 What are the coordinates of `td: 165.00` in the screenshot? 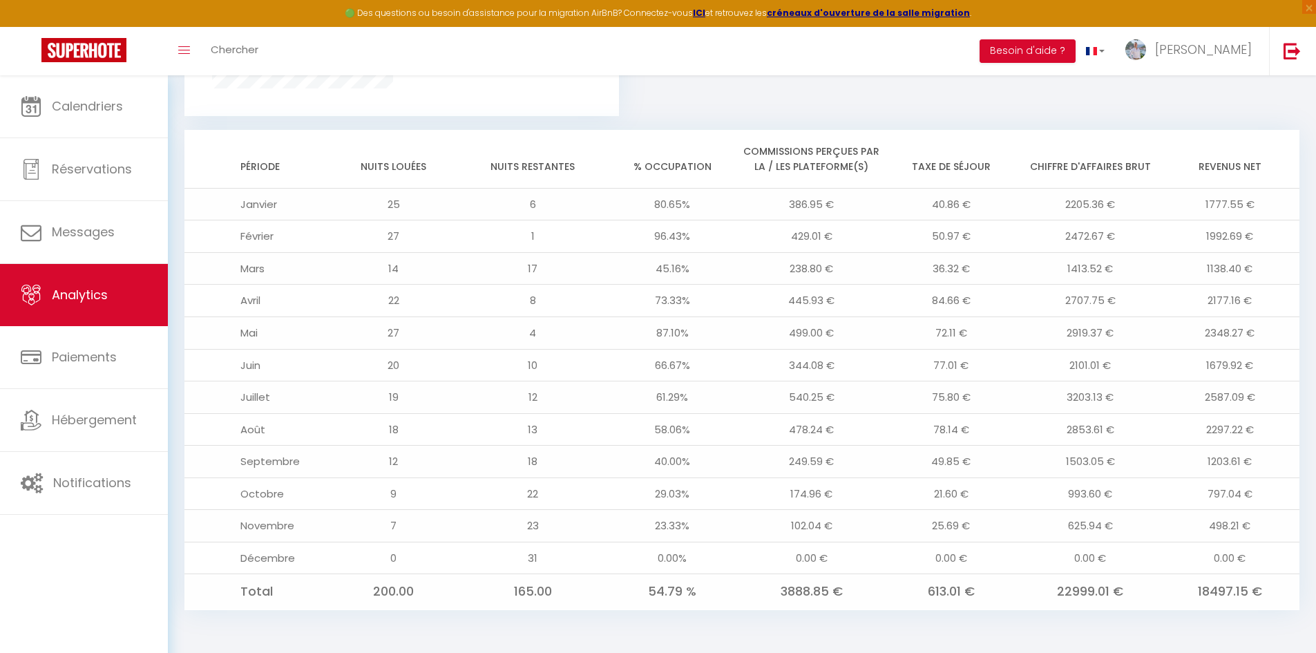 It's located at (533, 591).